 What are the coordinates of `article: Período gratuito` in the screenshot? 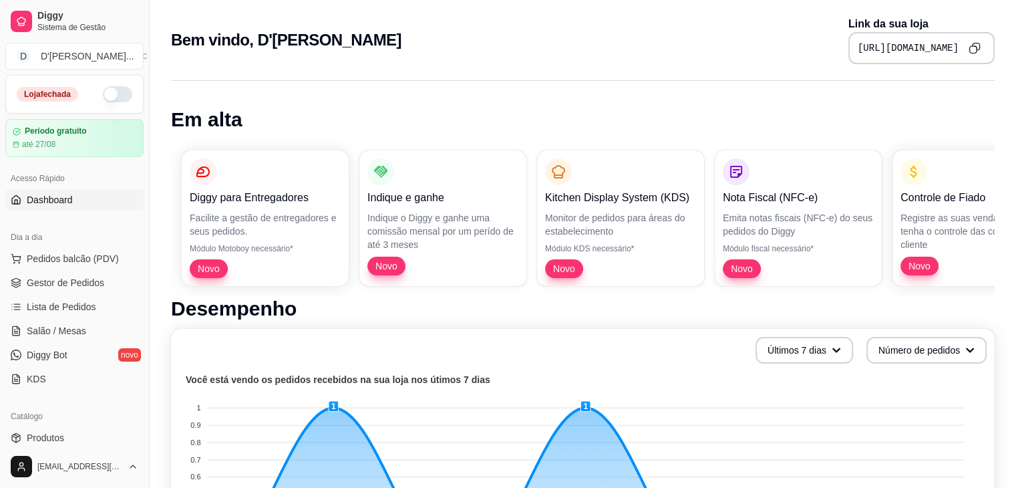 It's located at (55, 131).